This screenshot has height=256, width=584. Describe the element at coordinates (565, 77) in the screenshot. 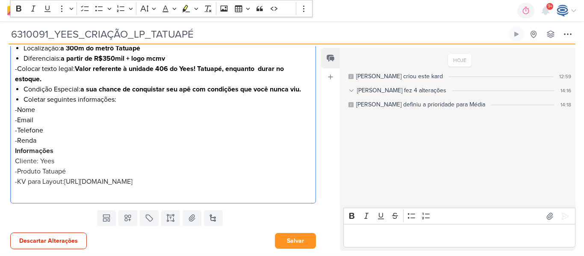

I see `div: 12:59` at that location.